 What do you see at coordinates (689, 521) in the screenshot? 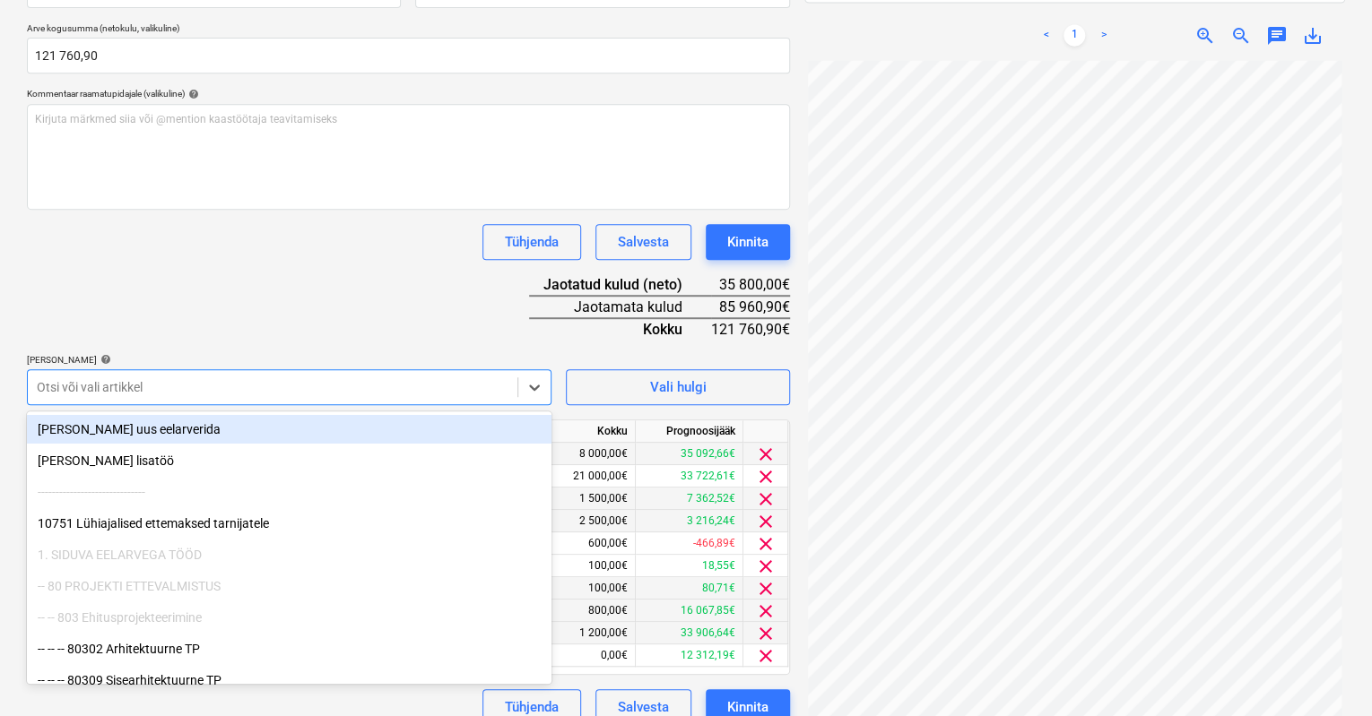
I see `div: 3 216,24€` at bounding box center [689, 521].